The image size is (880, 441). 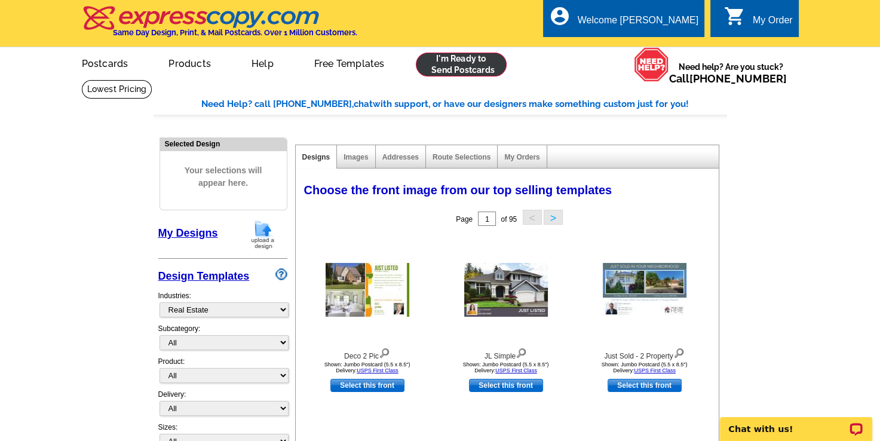 I want to click on span: Choose the front image from our top selling templates, so click(x=458, y=190).